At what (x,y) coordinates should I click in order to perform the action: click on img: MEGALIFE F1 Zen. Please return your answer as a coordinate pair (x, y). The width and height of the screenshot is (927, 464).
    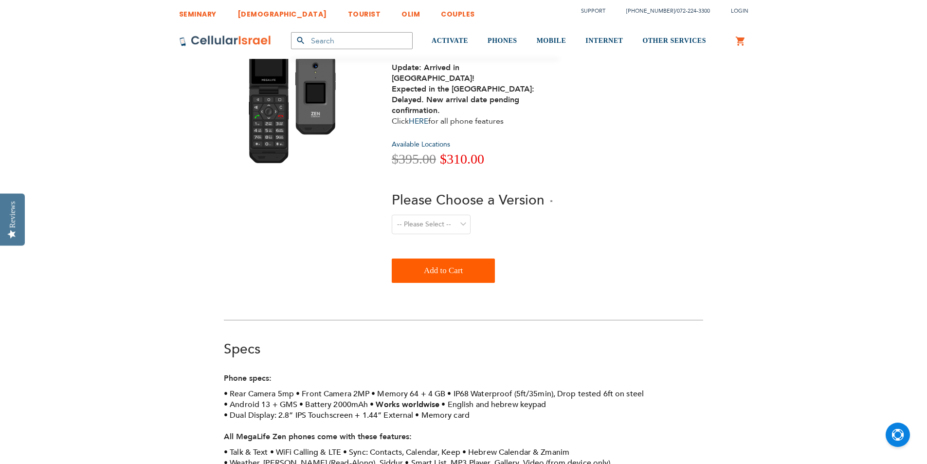
    Looking at the image, I should click on (294, 94).